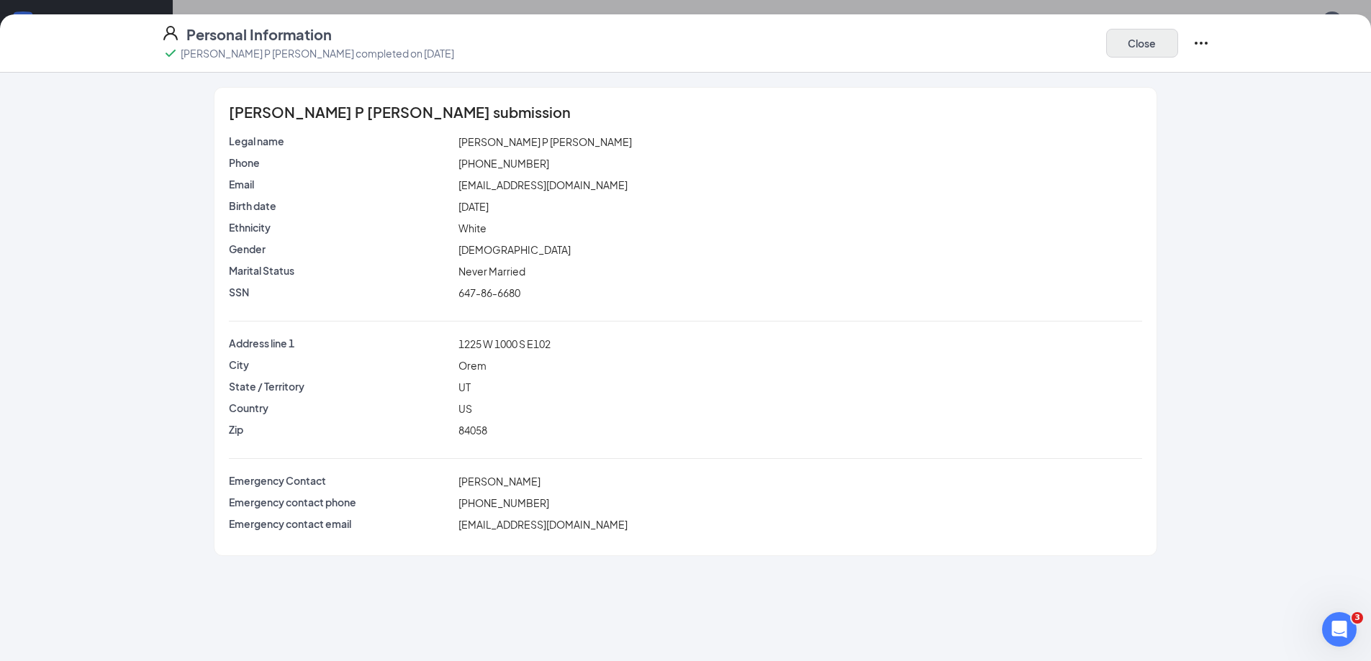  What do you see at coordinates (340, 206) in the screenshot?
I see `p: Birth date` at bounding box center [340, 206].